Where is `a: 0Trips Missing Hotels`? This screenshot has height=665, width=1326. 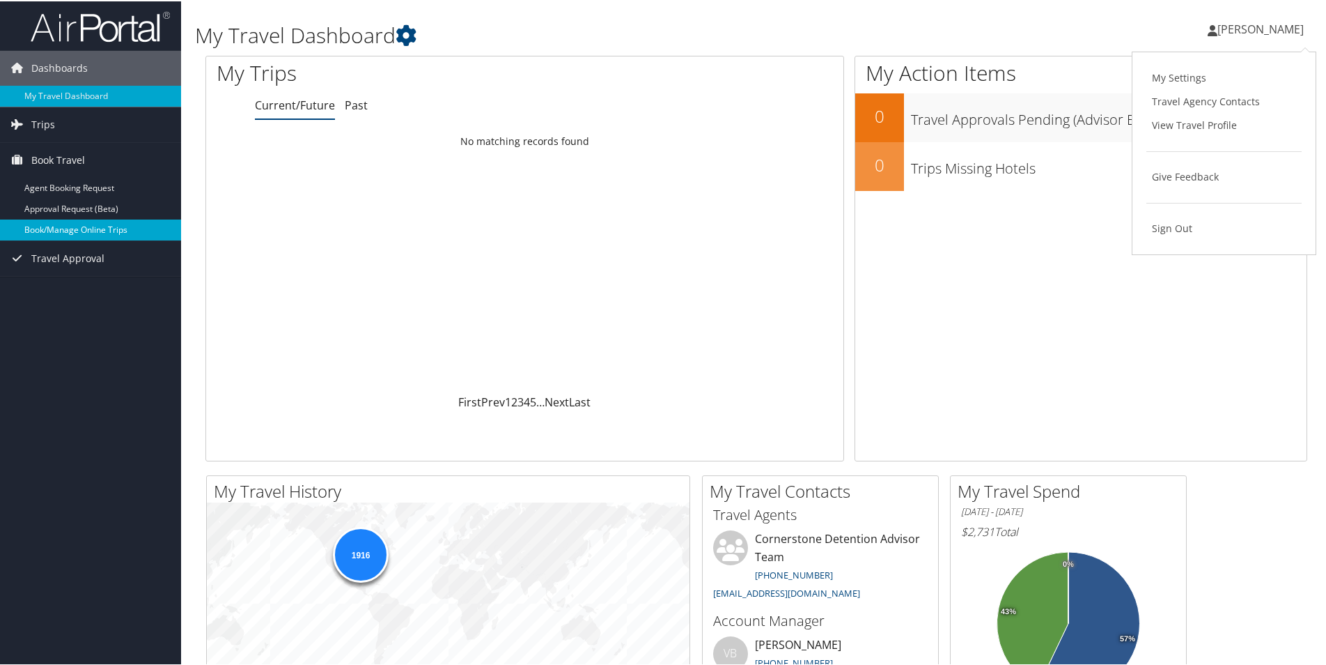
a: 0Trips Missing Hotels is located at coordinates (1081, 165).